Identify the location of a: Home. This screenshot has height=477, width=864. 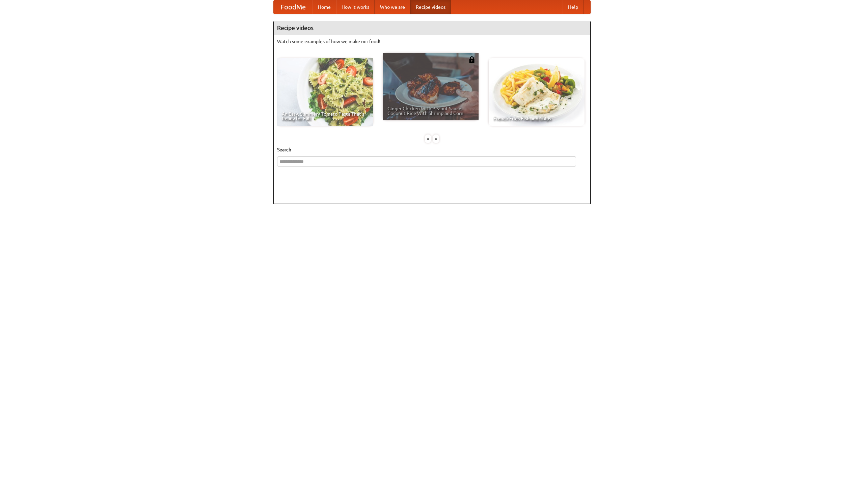
(324, 7).